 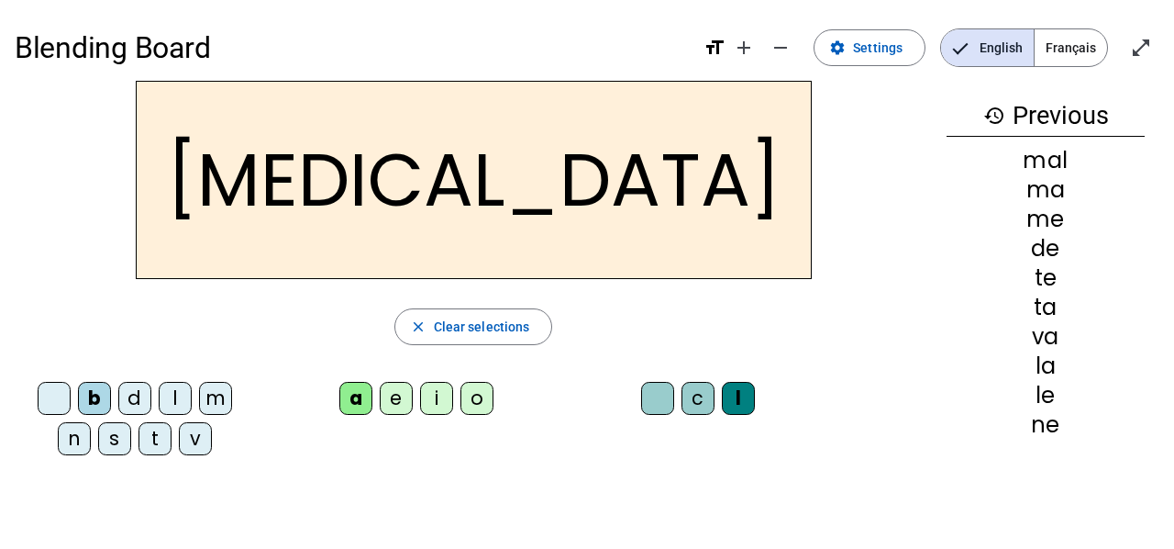 What do you see at coordinates (715, 48) in the screenshot?
I see `mat-icon: format_size` at bounding box center [715, 48].